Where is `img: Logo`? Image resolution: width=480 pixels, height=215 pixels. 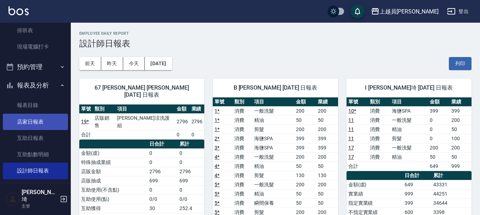
img: Logo is located at coordinates (18, 11).